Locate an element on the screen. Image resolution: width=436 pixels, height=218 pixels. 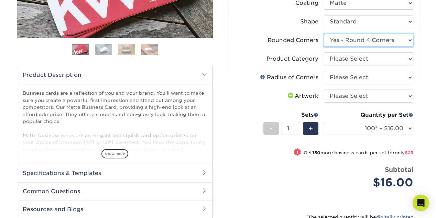
small: Get more business cards per set for is located at coordinates (359, 154).